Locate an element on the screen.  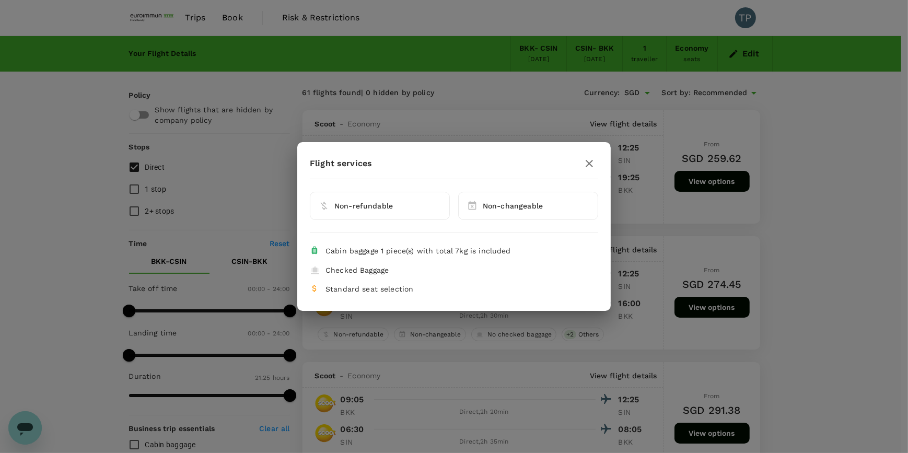
span: Checked Baggage is located at coordinates (357, 270).